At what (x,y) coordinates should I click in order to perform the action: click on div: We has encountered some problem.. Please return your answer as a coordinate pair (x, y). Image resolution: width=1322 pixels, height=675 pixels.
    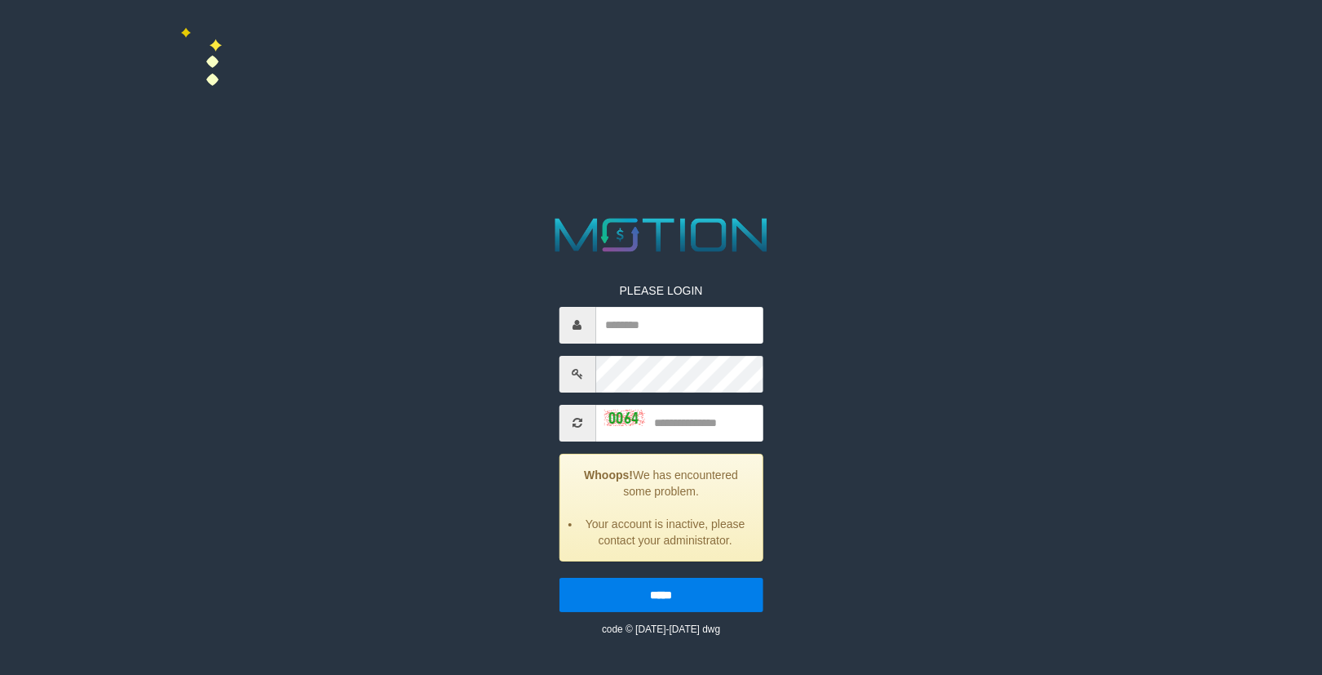
    Looking at the image, I should click on (661, 507).